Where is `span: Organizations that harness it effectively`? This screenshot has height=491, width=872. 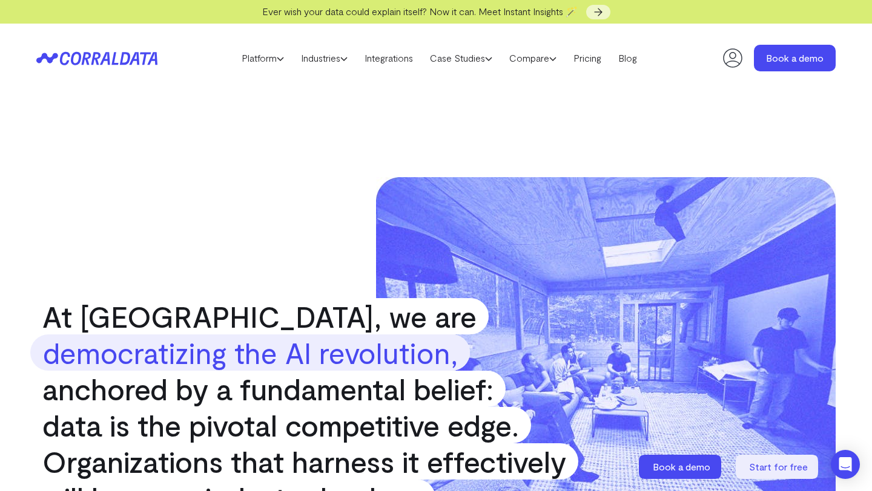 span: Organizations that harness it effectively is located at coordinates (304, 462).